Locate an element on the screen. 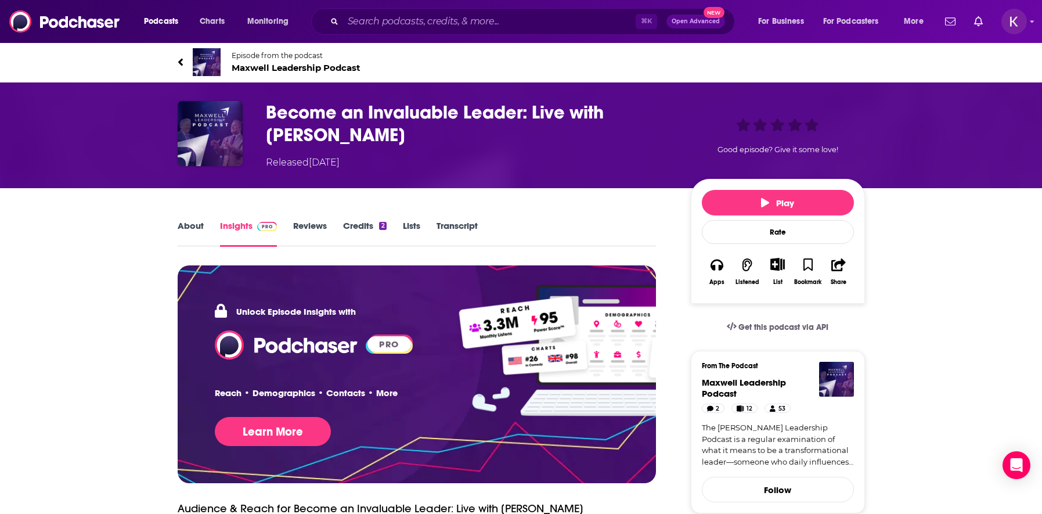 Image resolution: width=1042 pixels, height=514 pixels. span: PRO is located at coordinates (389, 344).